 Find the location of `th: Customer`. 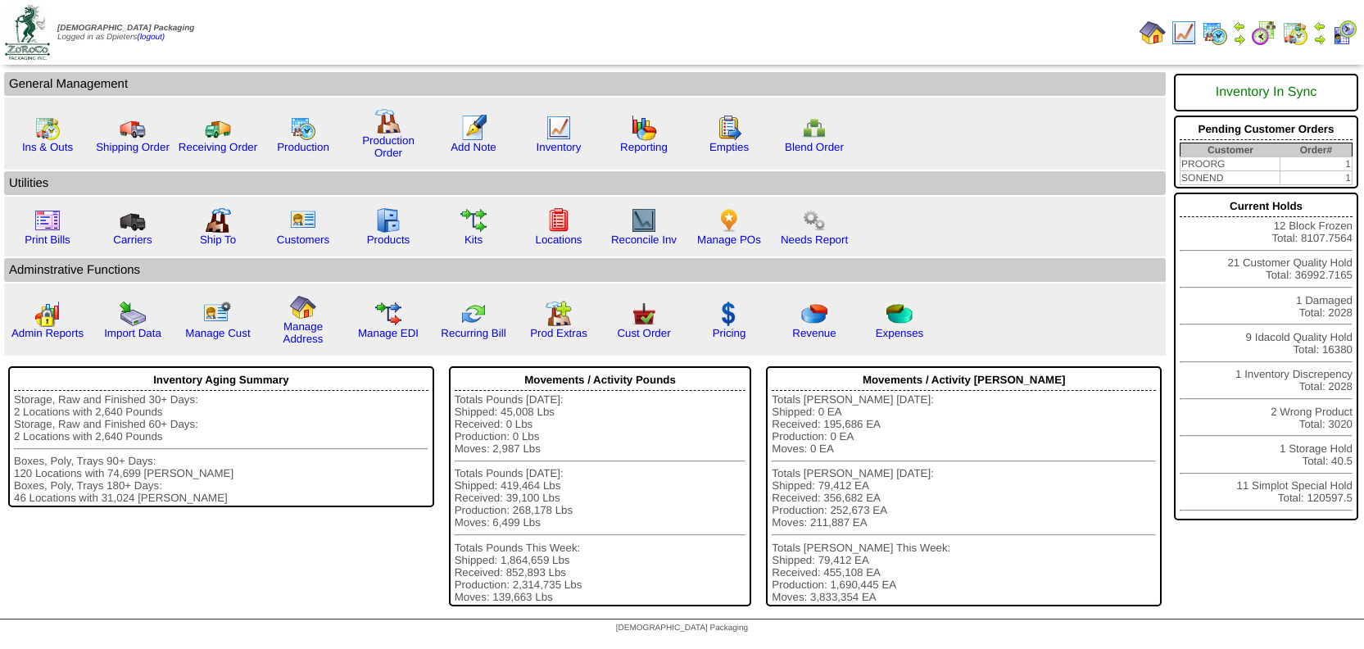

th: Customer is located at coordinates (1231, 150).